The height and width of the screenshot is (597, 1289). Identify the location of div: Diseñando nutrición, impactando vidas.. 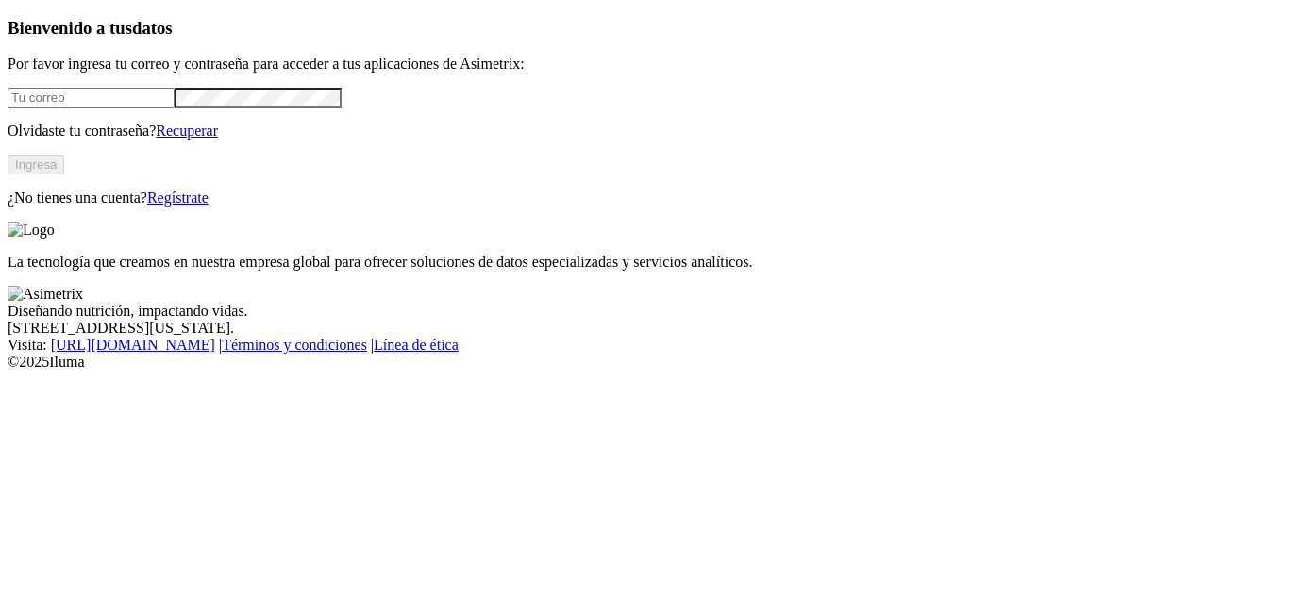
(645, 311).